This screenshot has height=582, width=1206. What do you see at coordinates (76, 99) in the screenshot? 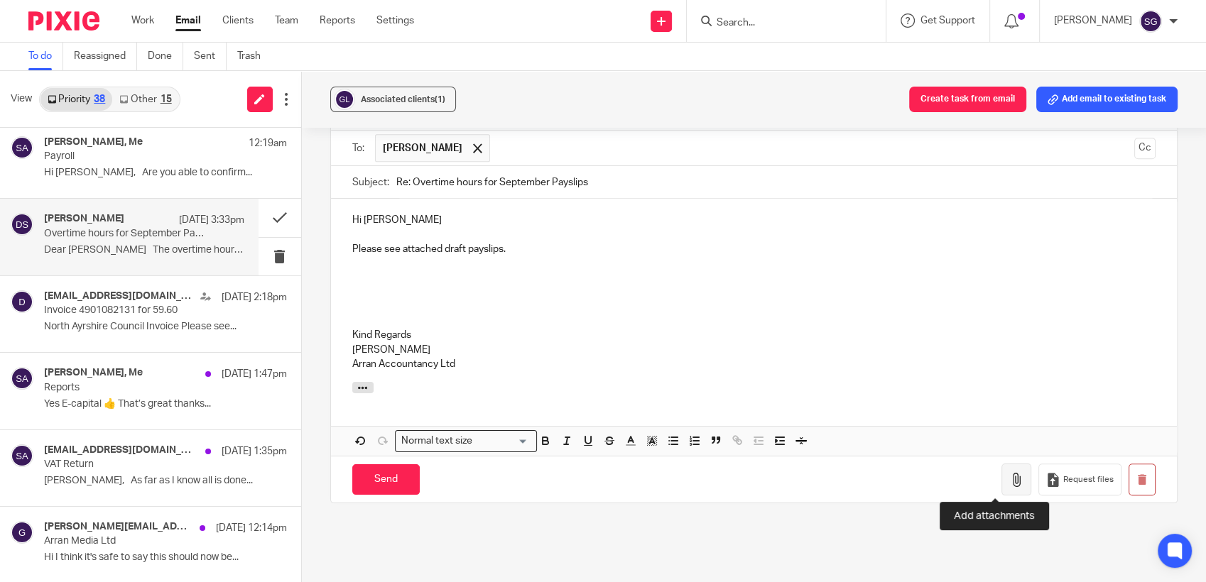
I see `a: Priority38` at bounding box center [76, 99].